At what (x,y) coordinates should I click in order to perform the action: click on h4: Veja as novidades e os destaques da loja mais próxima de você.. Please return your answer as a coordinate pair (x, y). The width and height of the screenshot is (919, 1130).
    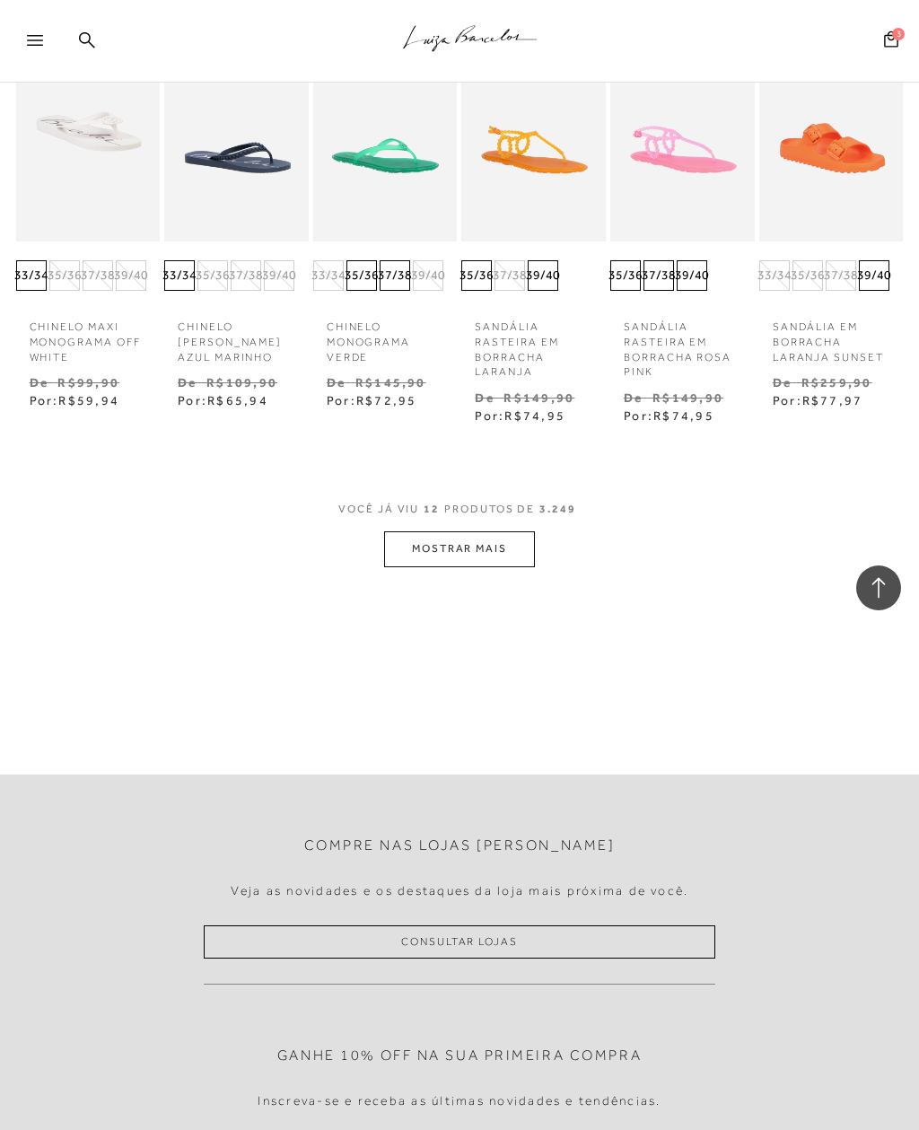
    Looking at the image, I should click on (459, 890).